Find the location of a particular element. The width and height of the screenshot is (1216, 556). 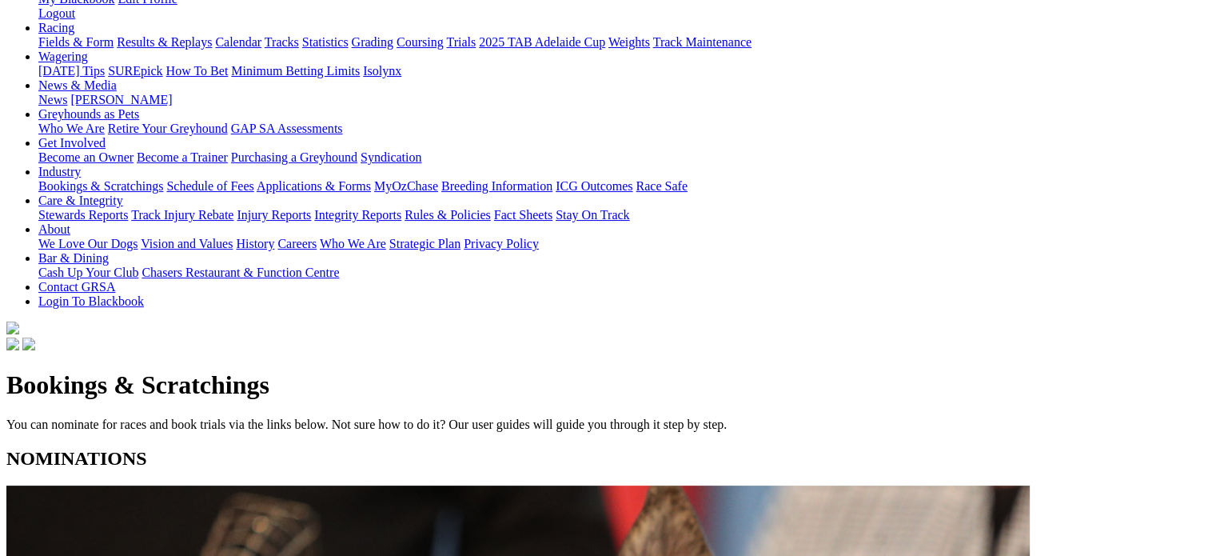

a: Stewards Reports is located at coordinates (83, 214).